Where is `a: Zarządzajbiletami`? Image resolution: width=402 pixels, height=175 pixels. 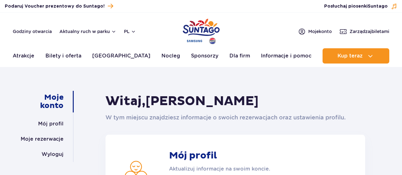 a: Zarządzajbiletami is located at coordinates (364, 31).